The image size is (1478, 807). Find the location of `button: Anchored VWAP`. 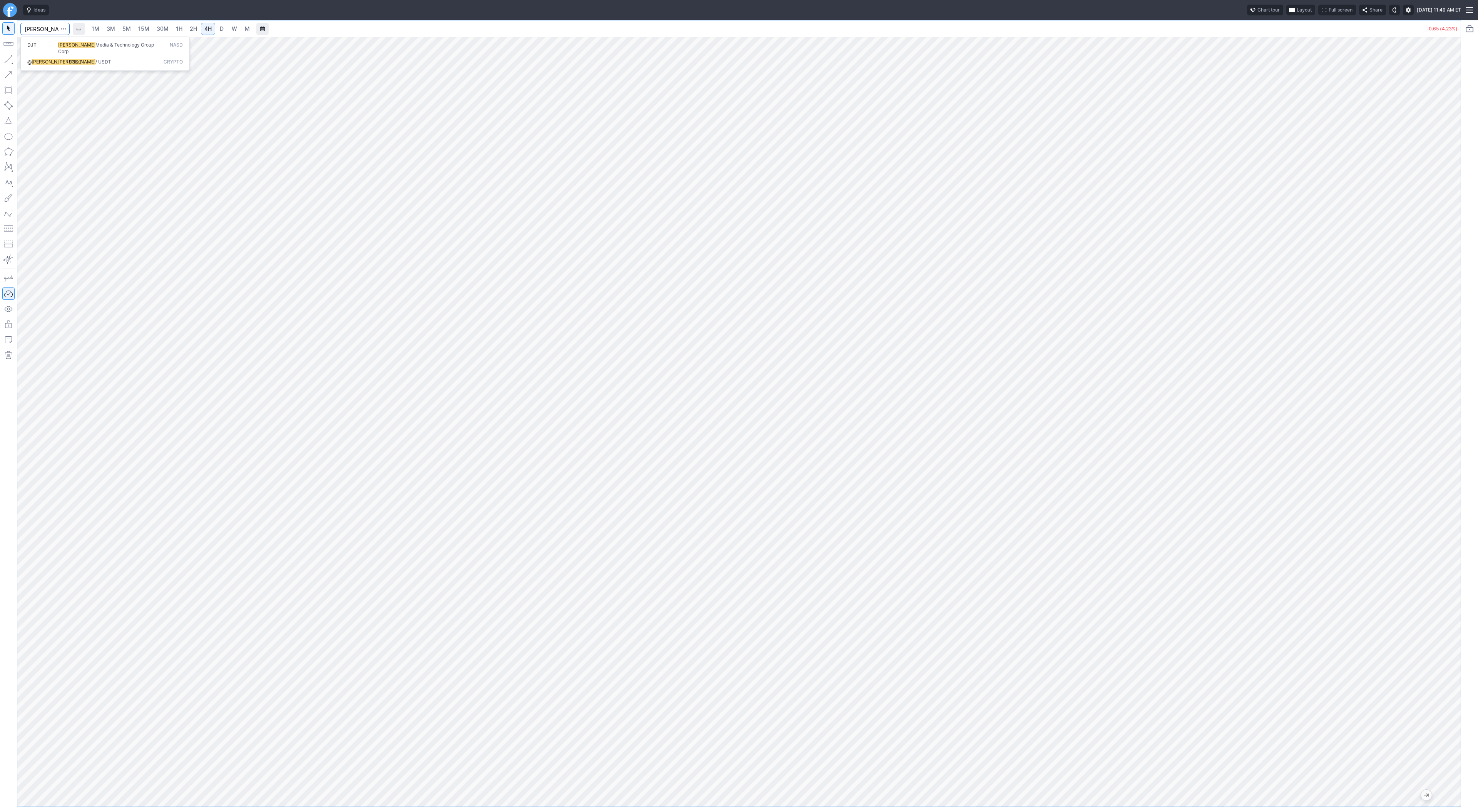

button: Anchored VWAP is located at coordinates (8, 259).